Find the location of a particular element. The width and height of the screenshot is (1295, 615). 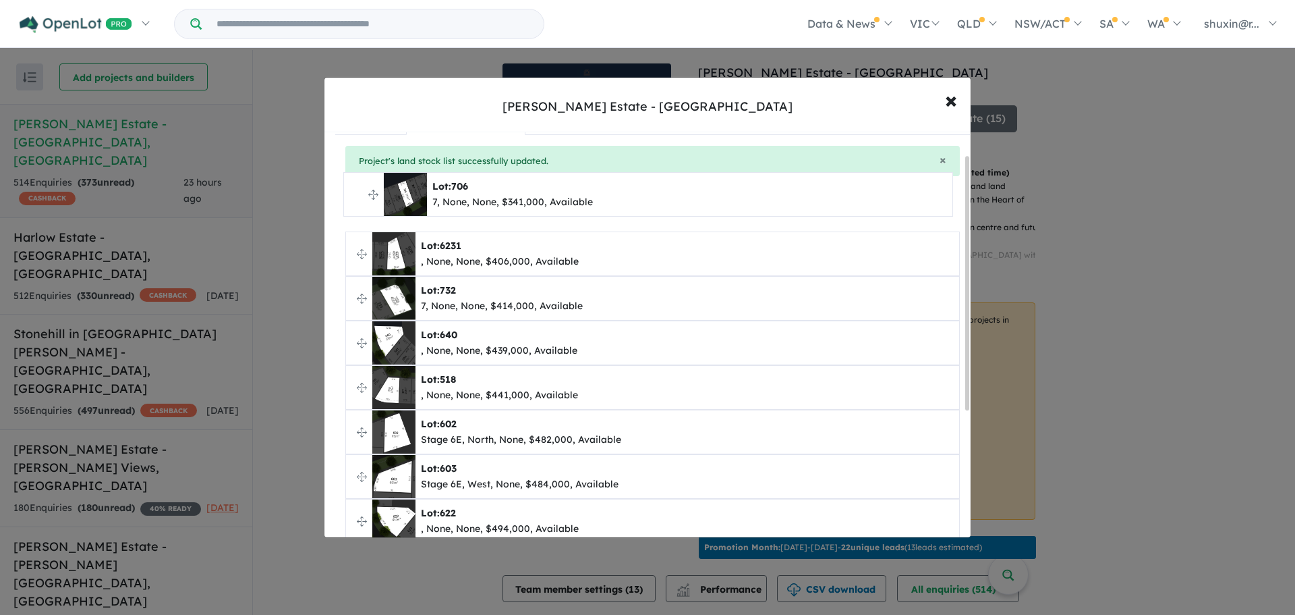

span: 603 is located at coordinates (448, 468).